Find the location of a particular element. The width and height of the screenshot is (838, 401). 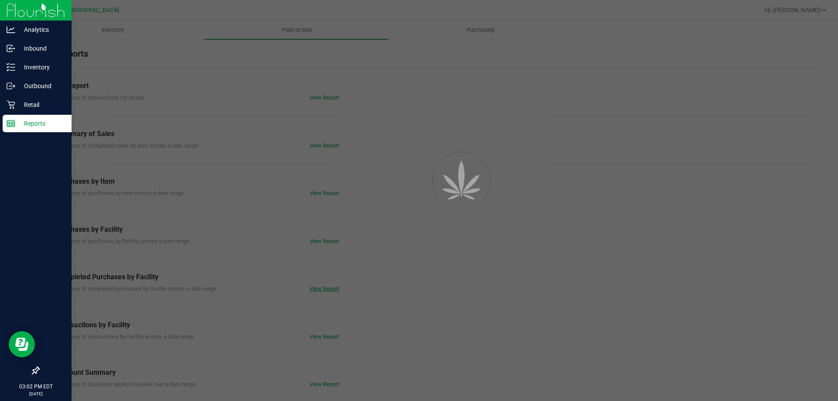

p: 03:02 PM EDT is located at coordinates (36, 387).